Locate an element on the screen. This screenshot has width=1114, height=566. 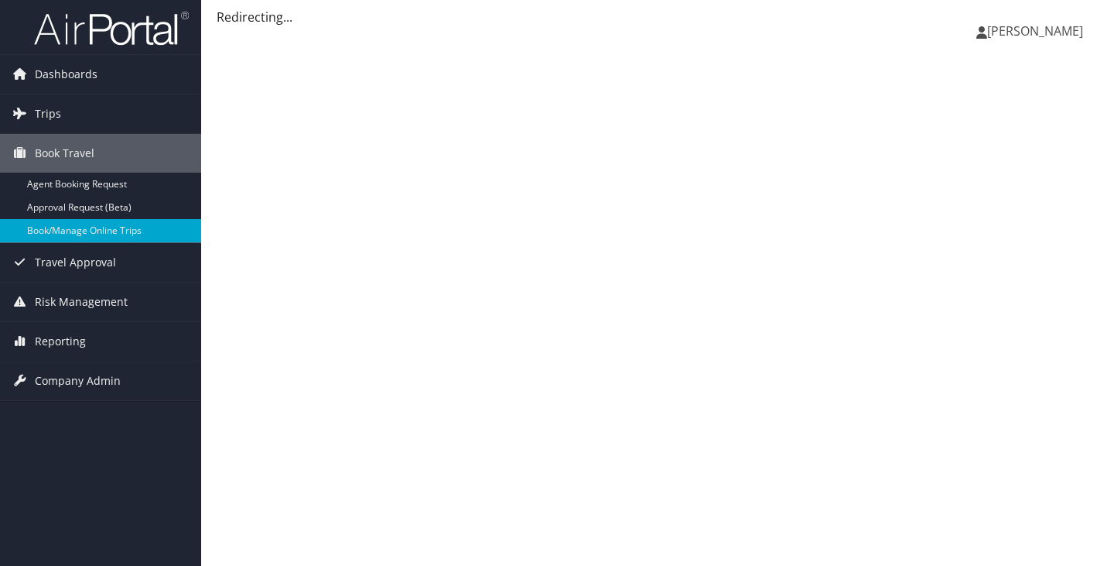
span: Dashboards is located at coordinates (66, 74).